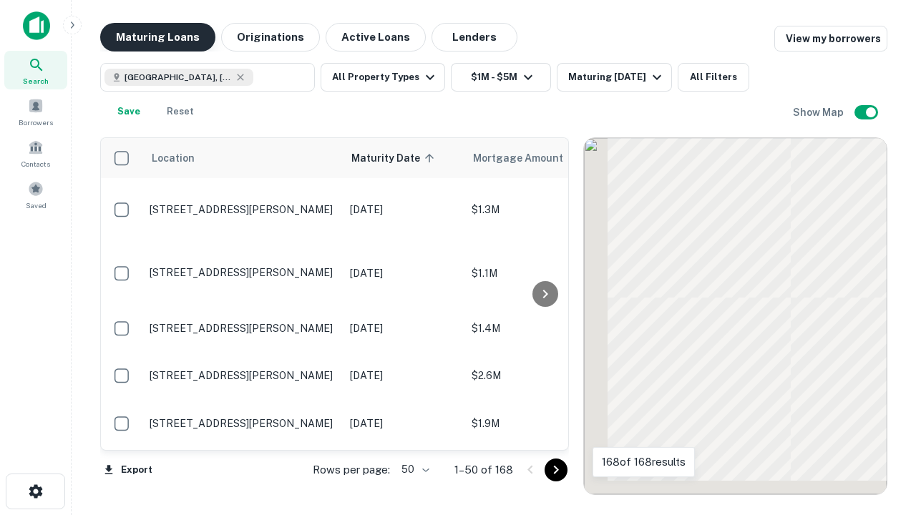 Image resolution: width=916 pixels, height=515 pixels. What do you see at coordinates (36, 112) in the screenshot?
I see `a: Borrowers` at bounding box center [36, 112].